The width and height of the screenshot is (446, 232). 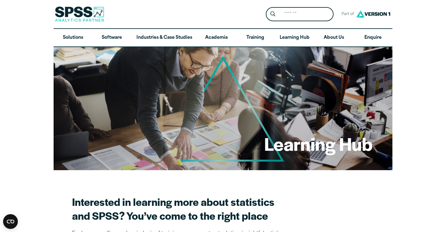 What do you see at coordinates (318, 144) in the screenshot?
I see `h1: Learning Hub` at bounding box center [318, 144].